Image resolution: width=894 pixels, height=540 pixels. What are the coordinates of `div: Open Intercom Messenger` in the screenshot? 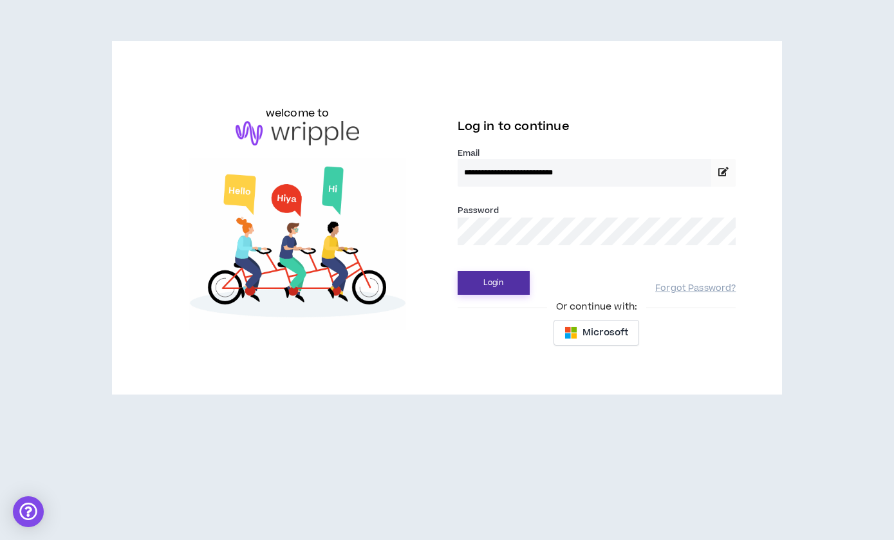 It's located at (28, 511).